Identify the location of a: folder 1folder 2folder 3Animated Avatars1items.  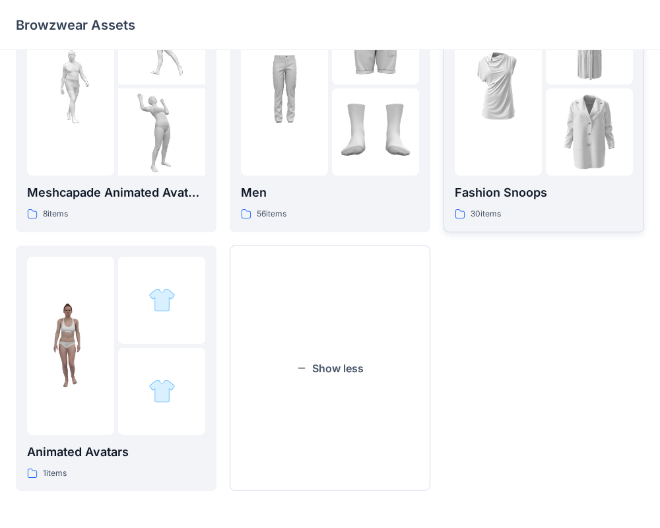
(116, 368).